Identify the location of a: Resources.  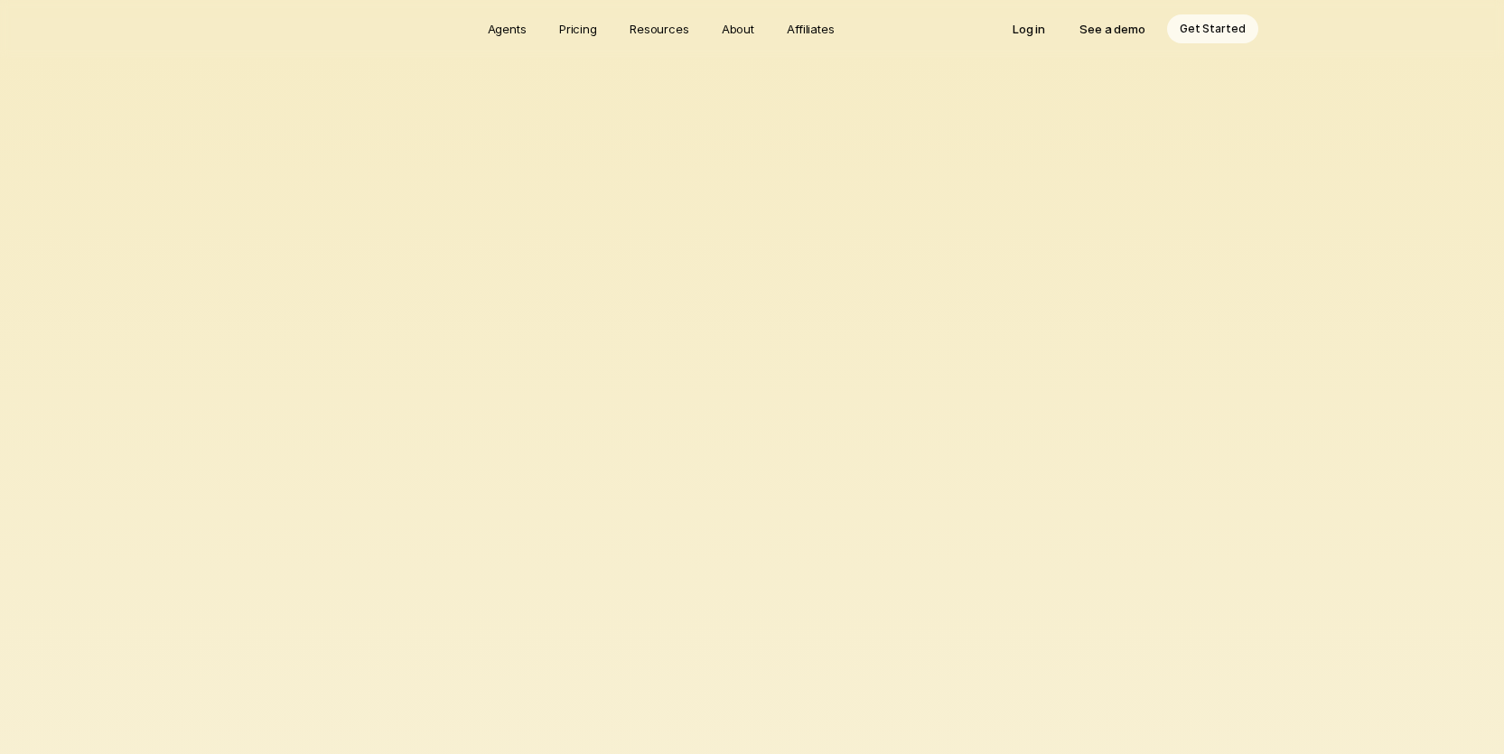
(660, 29).